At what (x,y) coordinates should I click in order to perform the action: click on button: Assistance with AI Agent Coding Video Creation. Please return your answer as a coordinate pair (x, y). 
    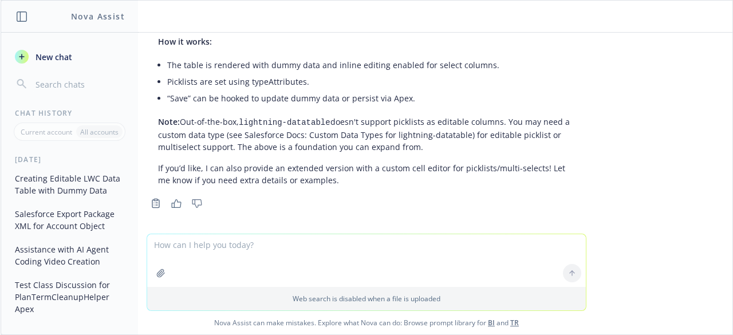
    Looking at the image, I should click on (69, 255).